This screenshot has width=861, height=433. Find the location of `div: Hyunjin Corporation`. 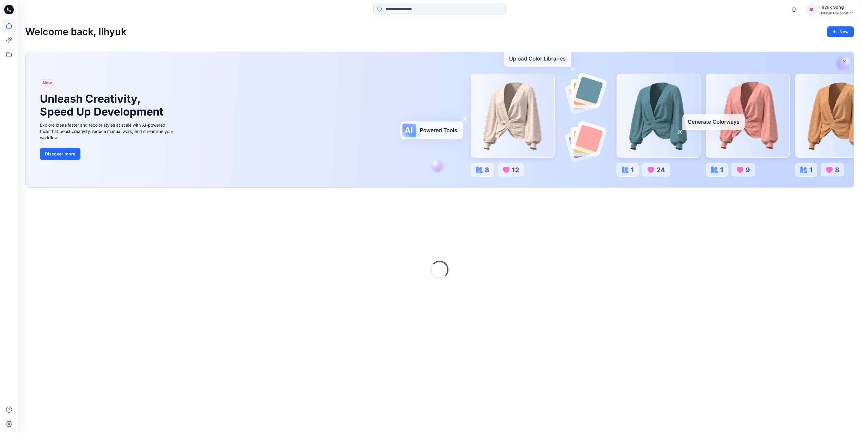

div: Hyunjin Corporation is located at coordinates (837, 13).